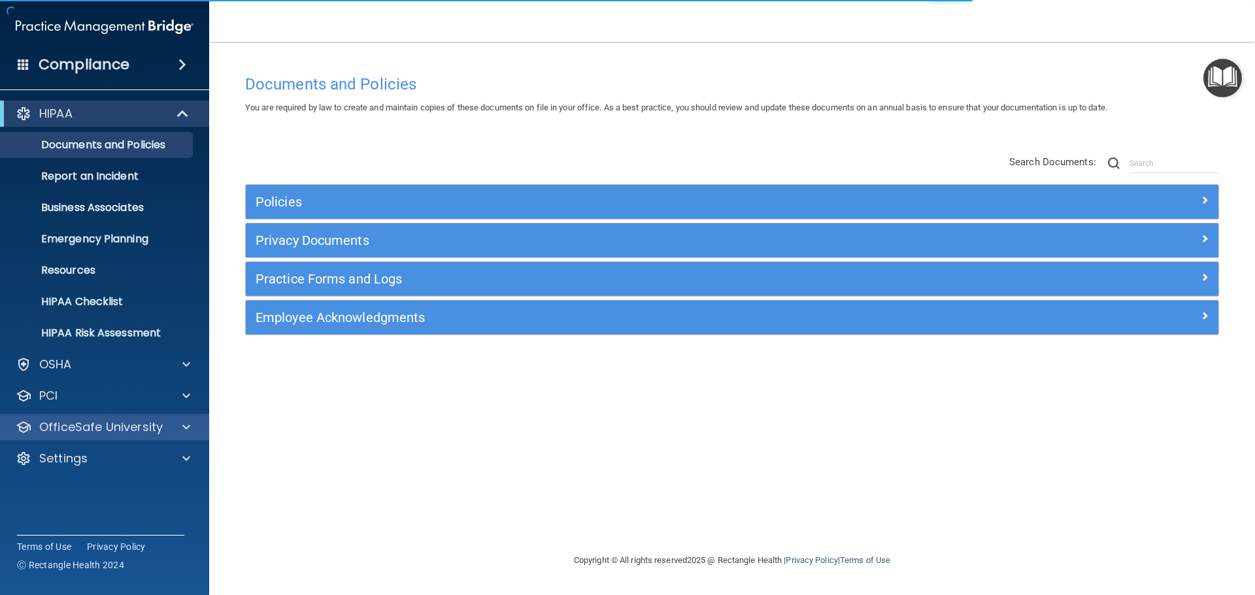 The width and height of the screenshot is (1255, 595). Describe the element at coordinates (1052, 162) in the screenshot. I see `span: Search Documents:` at that location.